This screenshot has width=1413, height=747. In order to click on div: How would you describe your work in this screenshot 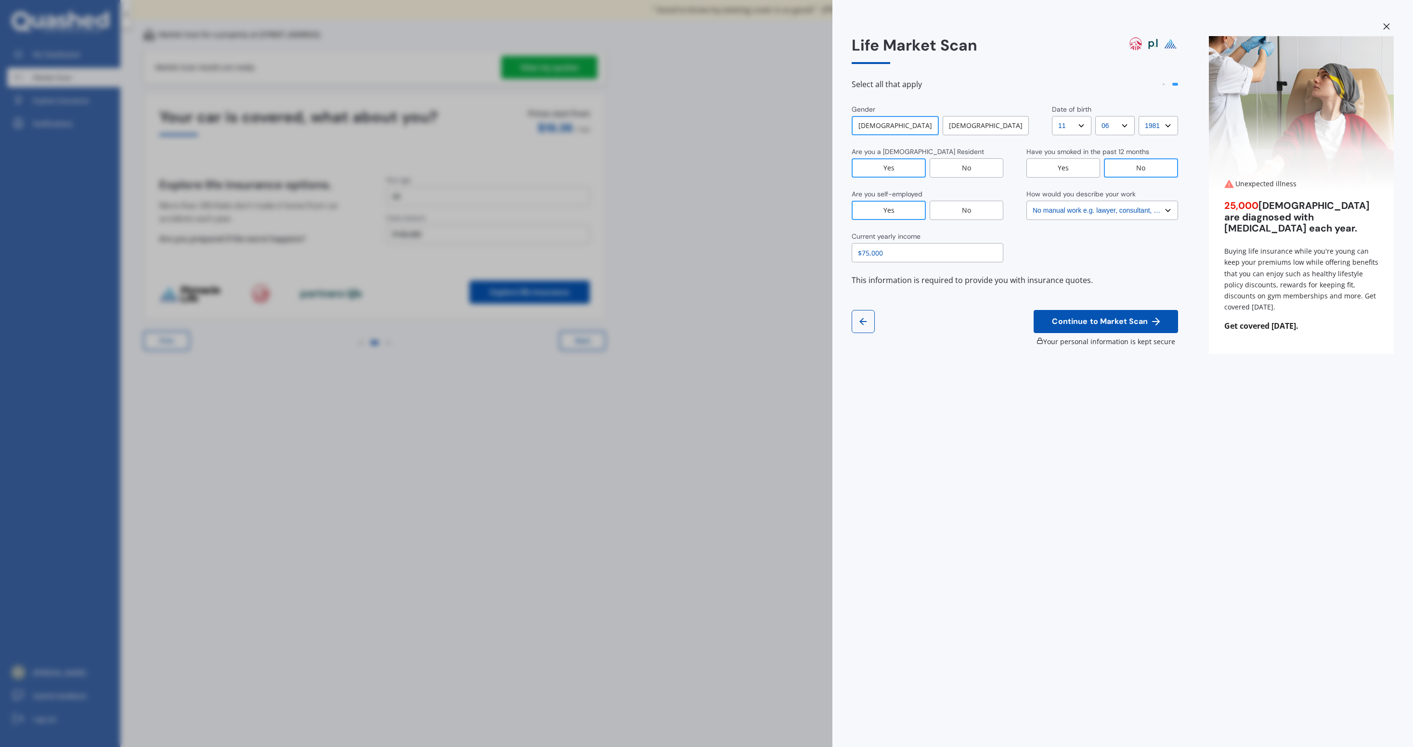, I will do `click(1081, 194)`.